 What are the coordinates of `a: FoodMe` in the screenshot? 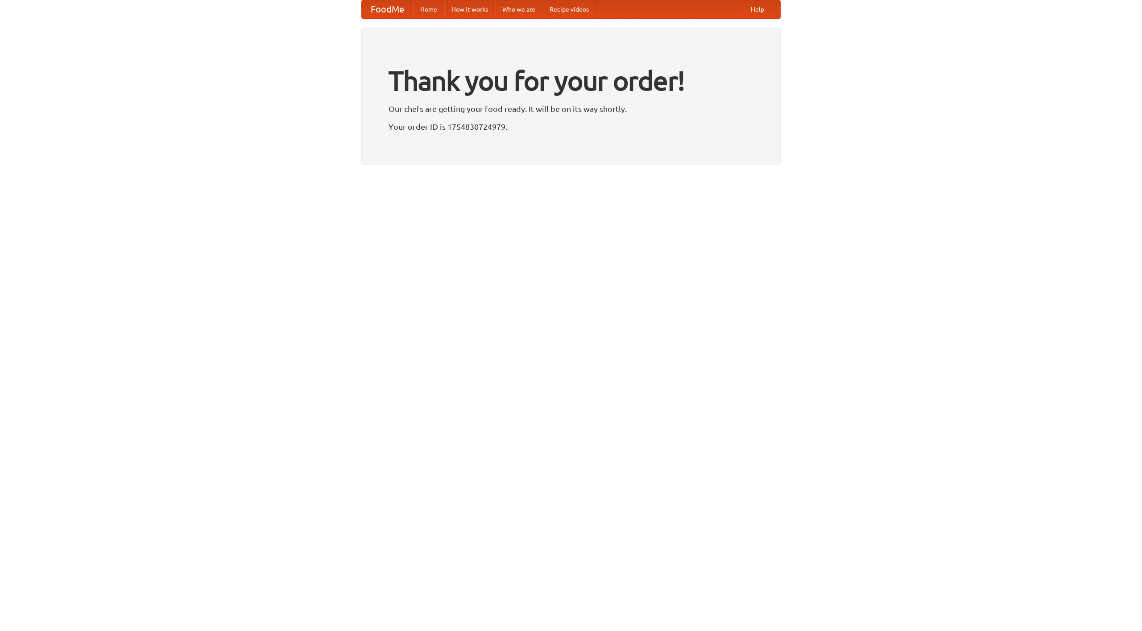 It's located at (387, 9).